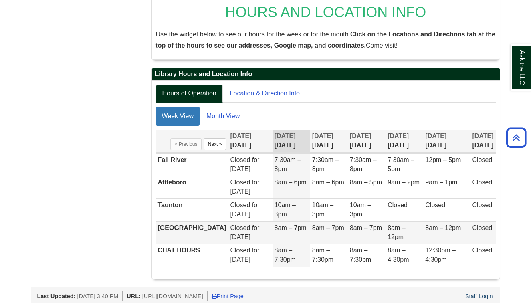 The image size is (531, 303). What do you see at coordinates (326, 74) in the screenshot?
I see `h2: Library Hours and Location Info` at bounding box center [326, 74].